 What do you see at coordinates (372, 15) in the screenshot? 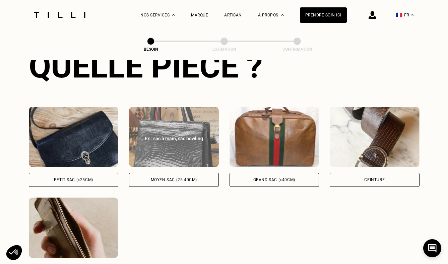
I see `img: icône connexion` at bounding box center [372, 15].